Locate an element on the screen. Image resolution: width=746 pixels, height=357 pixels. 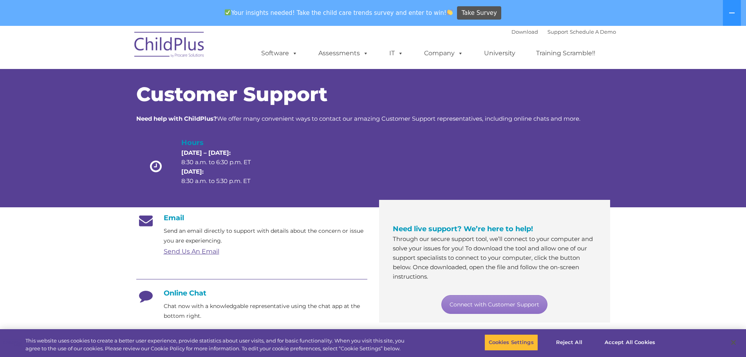
p: Send an email directly to support with details about the concern or issue you are experiencing. is located at coordinates (265, 236).